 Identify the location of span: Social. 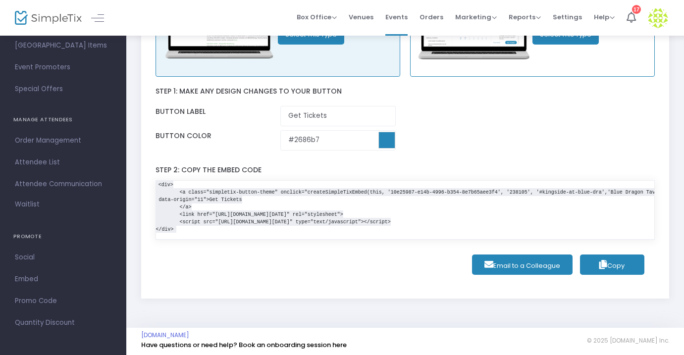
(63, 257).